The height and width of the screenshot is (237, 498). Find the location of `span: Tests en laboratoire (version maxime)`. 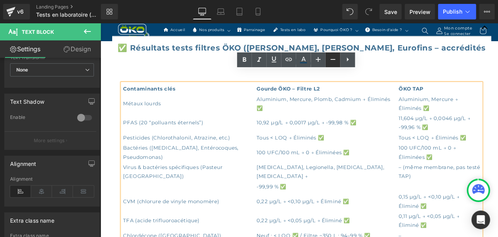

span: Tests en laboratoire (version maxime) is located at coordinates (67, 15).